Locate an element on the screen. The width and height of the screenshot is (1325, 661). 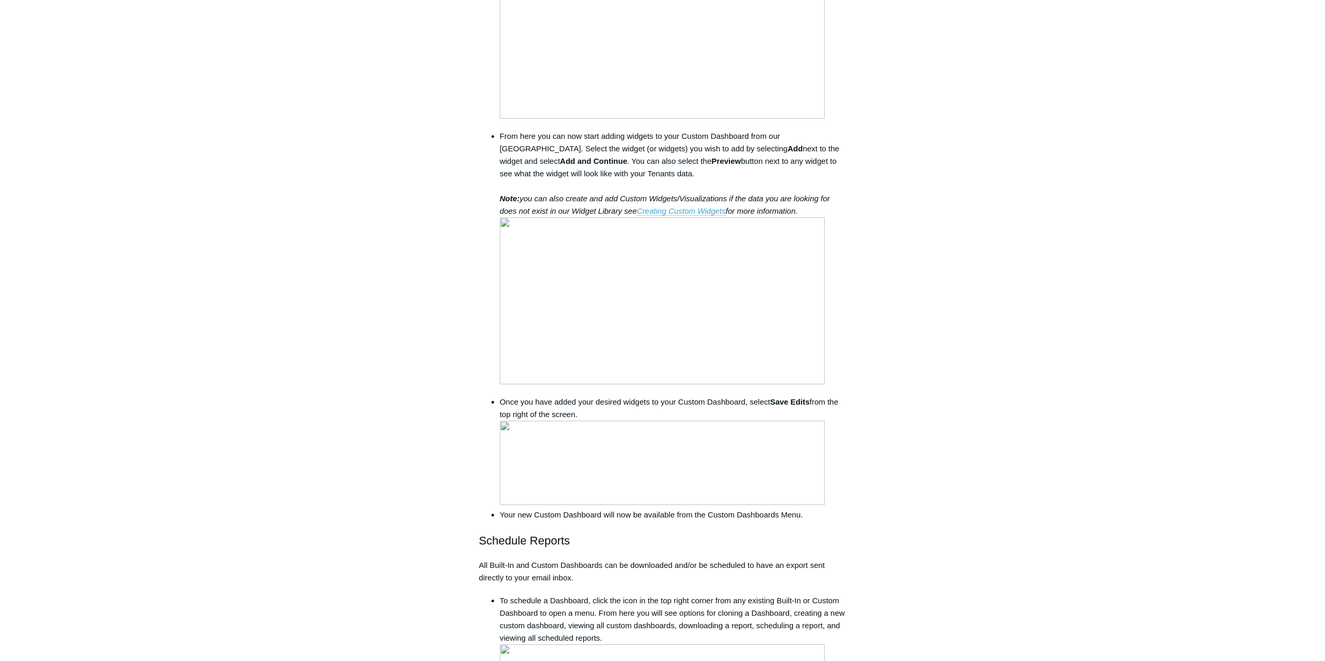
a: Creating Custom Widgets is located at coordinates (681, 211).